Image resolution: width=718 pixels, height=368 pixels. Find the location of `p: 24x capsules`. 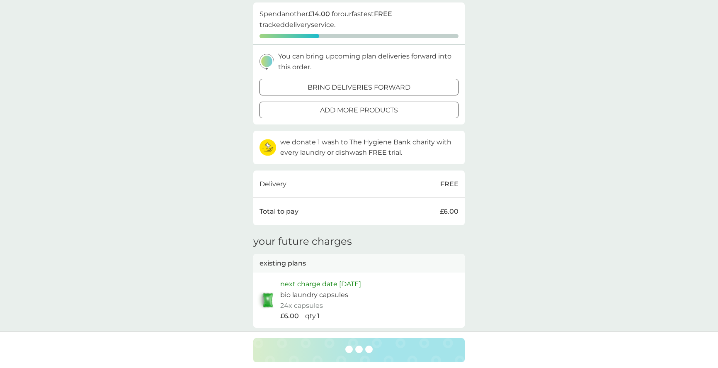

p: 24x capsules is located at coordinates (301, 305).